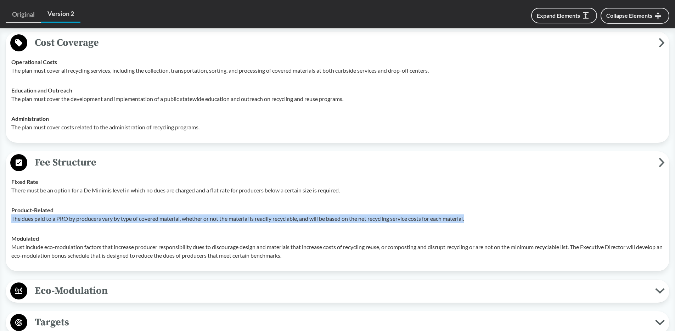 This screenshot has height=331, width=675. I want to click on span: Targets, so click(341, 322).